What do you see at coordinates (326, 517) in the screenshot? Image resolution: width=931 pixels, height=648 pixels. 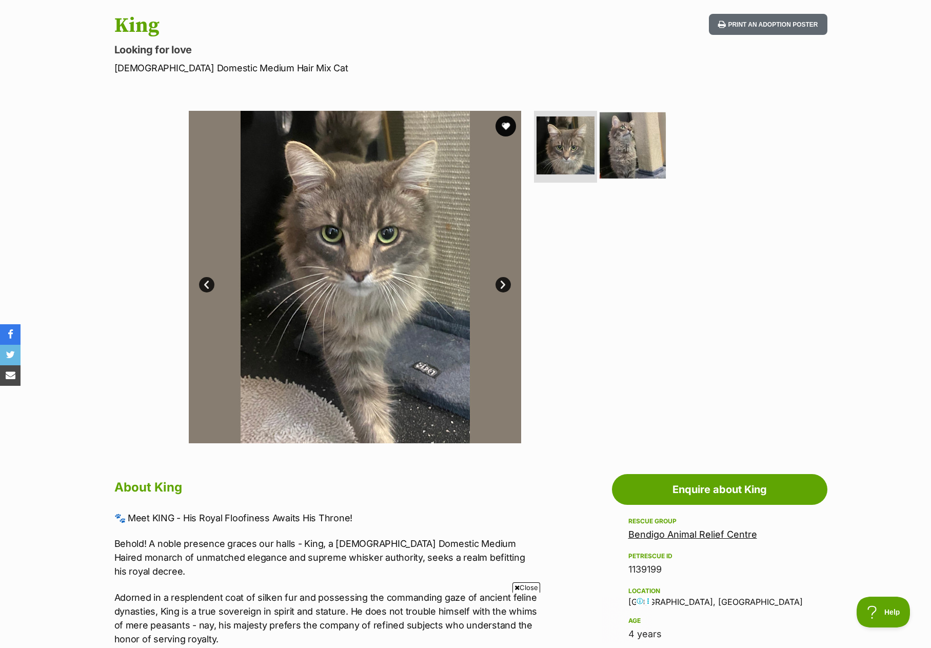 I see `p: 🐾 Meet KING - His Royal Floofiness Awaits His Throne!` at bounding box center [326, 517].